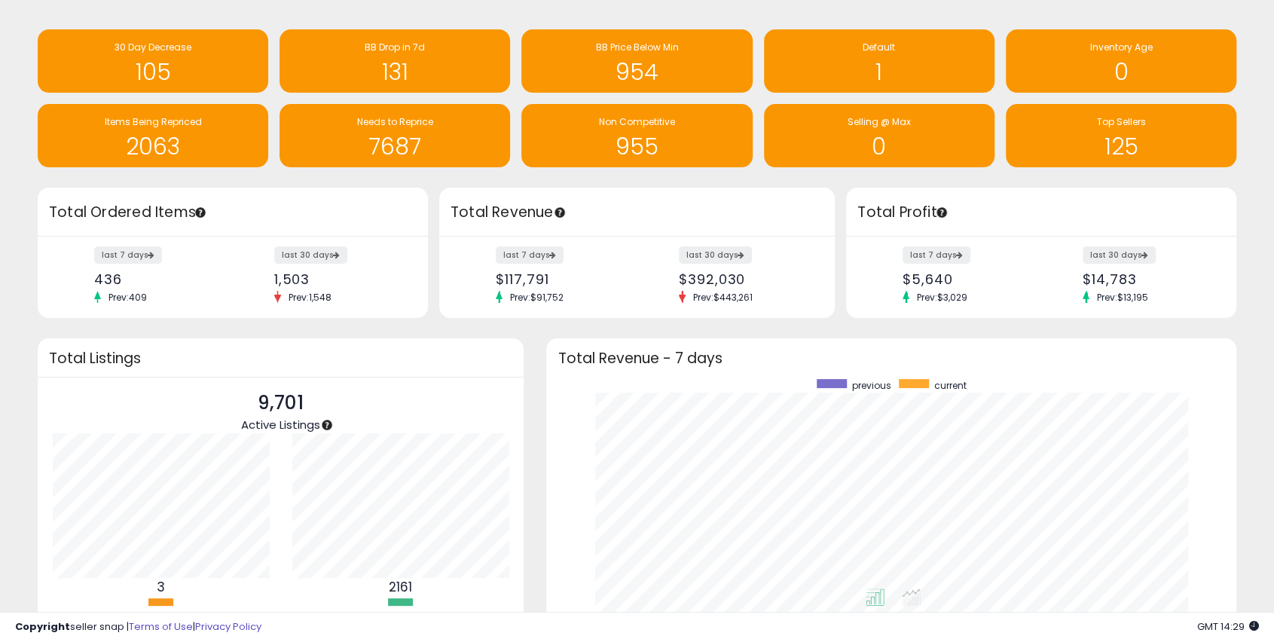  Describe the element at coordinates (880, 121) in the screenshot. I see `span: Selling @ Max` at that location.